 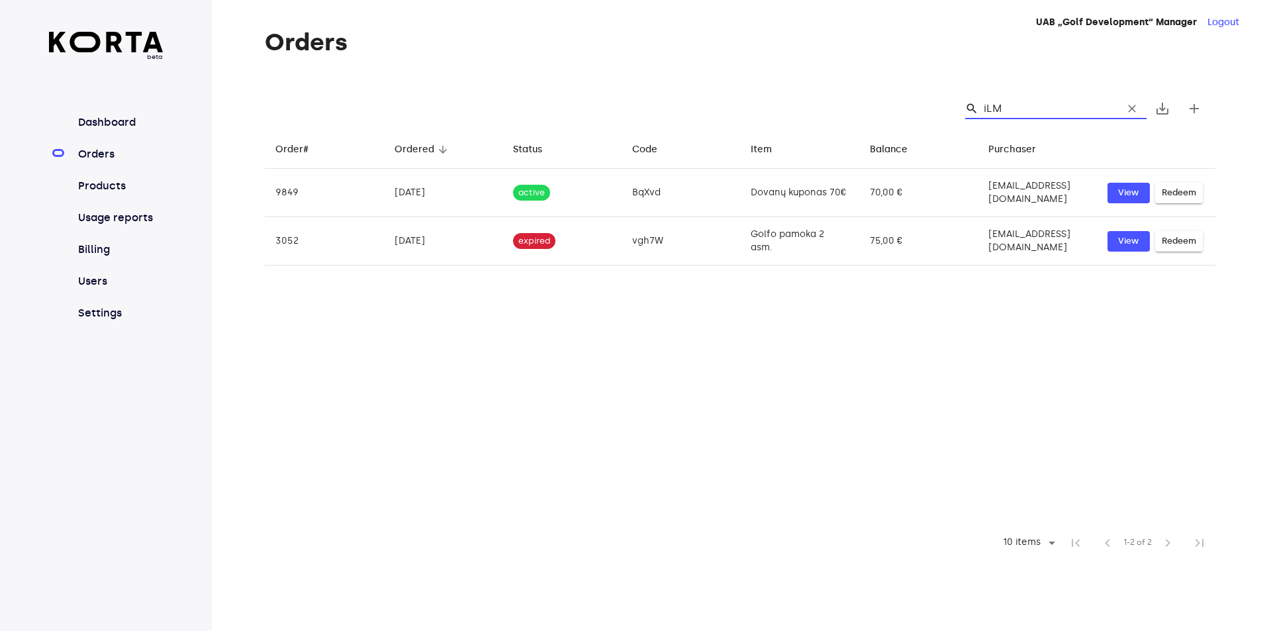 What do you see at coordinates (681, 193) in the screenshot?
I see `td: BqXvd` at bounding box center [681, 193].